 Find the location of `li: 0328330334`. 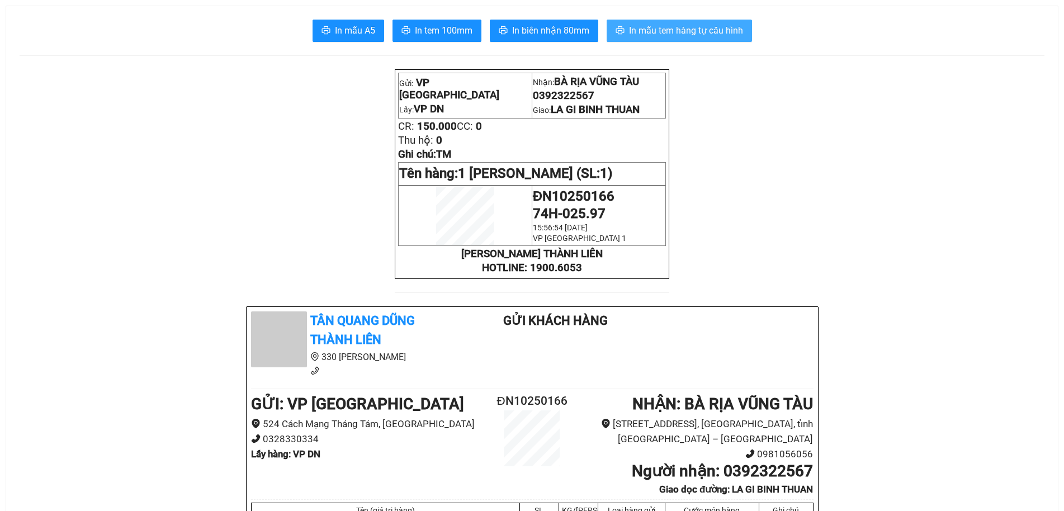

li: 0328330334 is located at coordinates (368, 439).